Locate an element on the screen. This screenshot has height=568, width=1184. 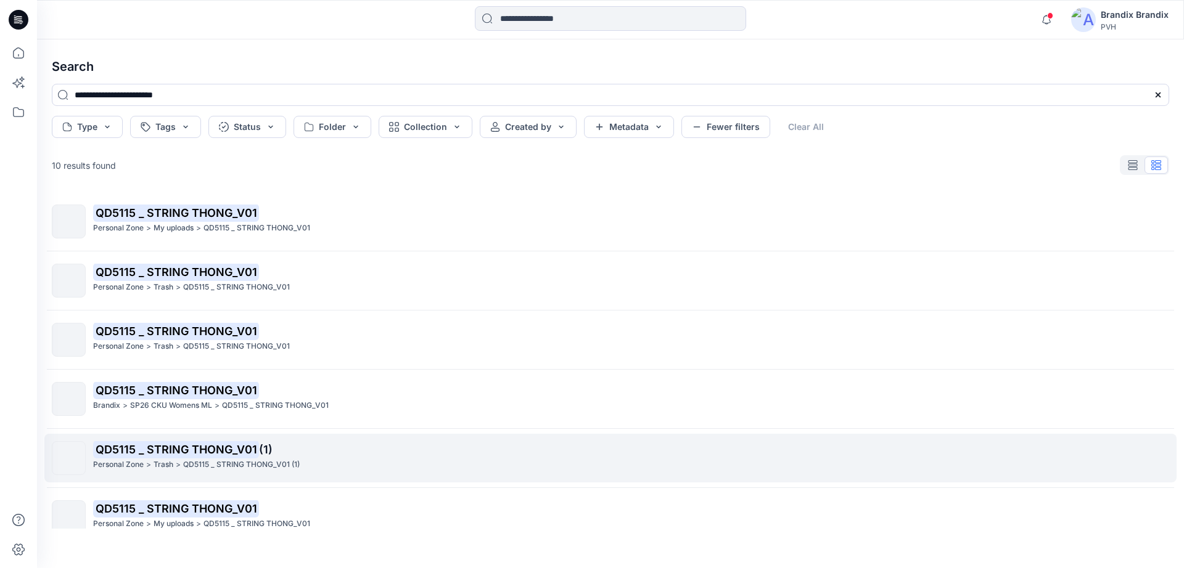
button: Collection is located at coordinates (425, 127).